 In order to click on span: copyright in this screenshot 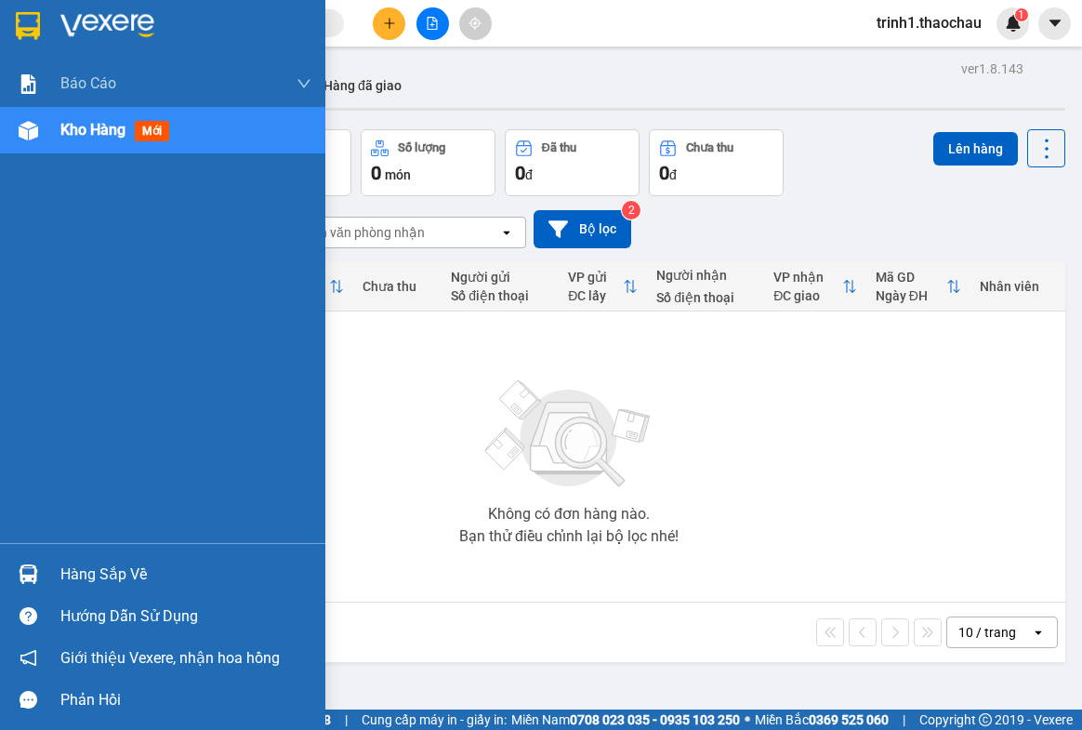, I will do `click(985, 719)`.